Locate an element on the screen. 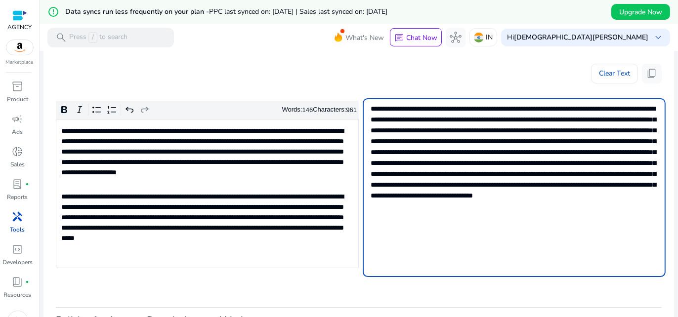  span: chat is located at coordinates (399, 38).